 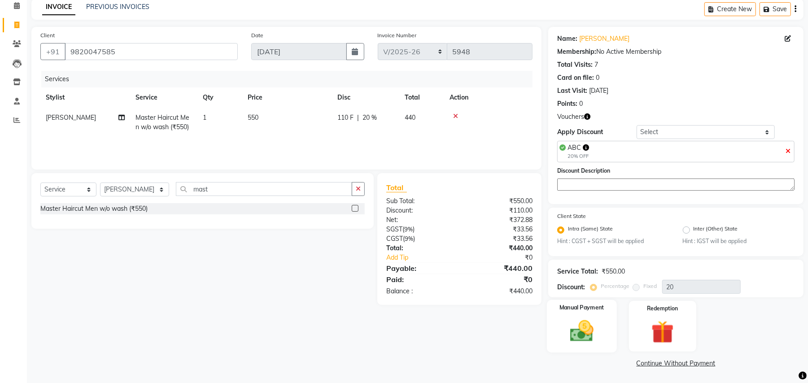 What do you see at coordinates (676, 364) in the screenshot?
I see `a: Continue Without Payment` at bounding box center [676, 364].